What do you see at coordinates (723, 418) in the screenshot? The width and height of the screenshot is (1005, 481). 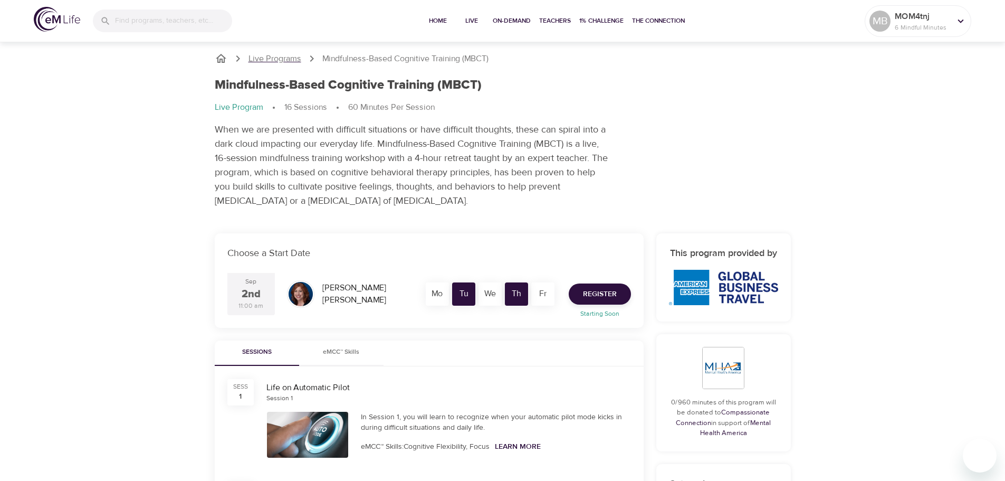 I see `p: 0/960 minutes of this program will be donated to in support of` at bounding box center [723, 418].